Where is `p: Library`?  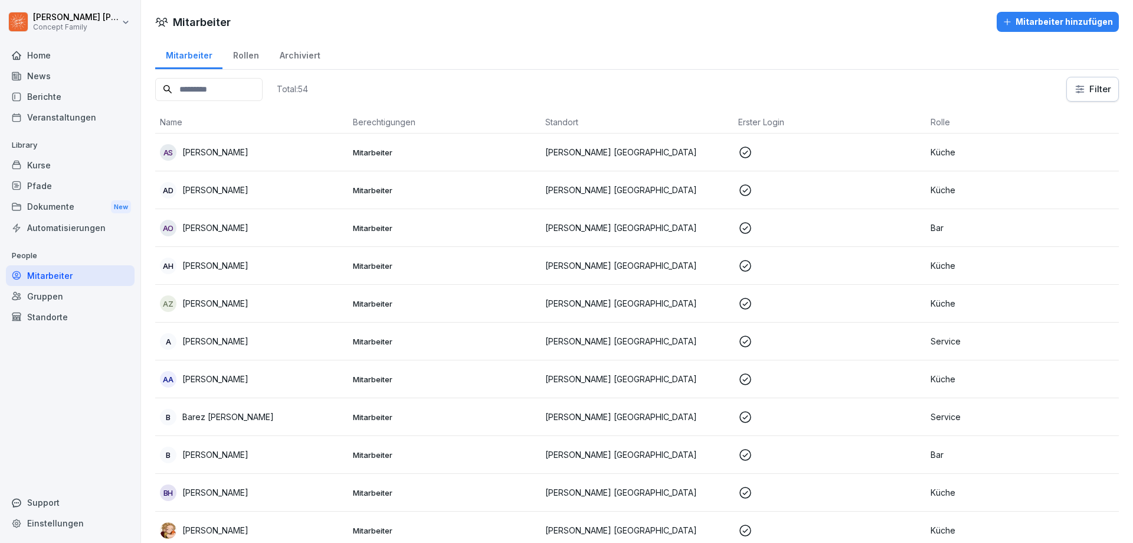
p: Library is located at coordinates (70, 145).